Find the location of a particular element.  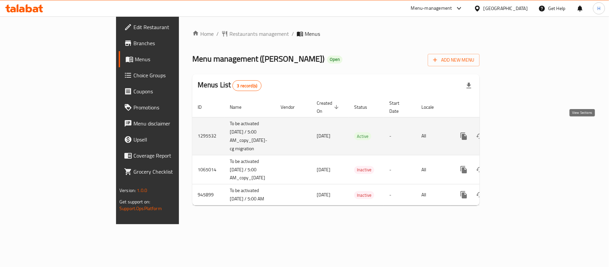

a: Menu disclaimer is located at coordinates (168, 123).